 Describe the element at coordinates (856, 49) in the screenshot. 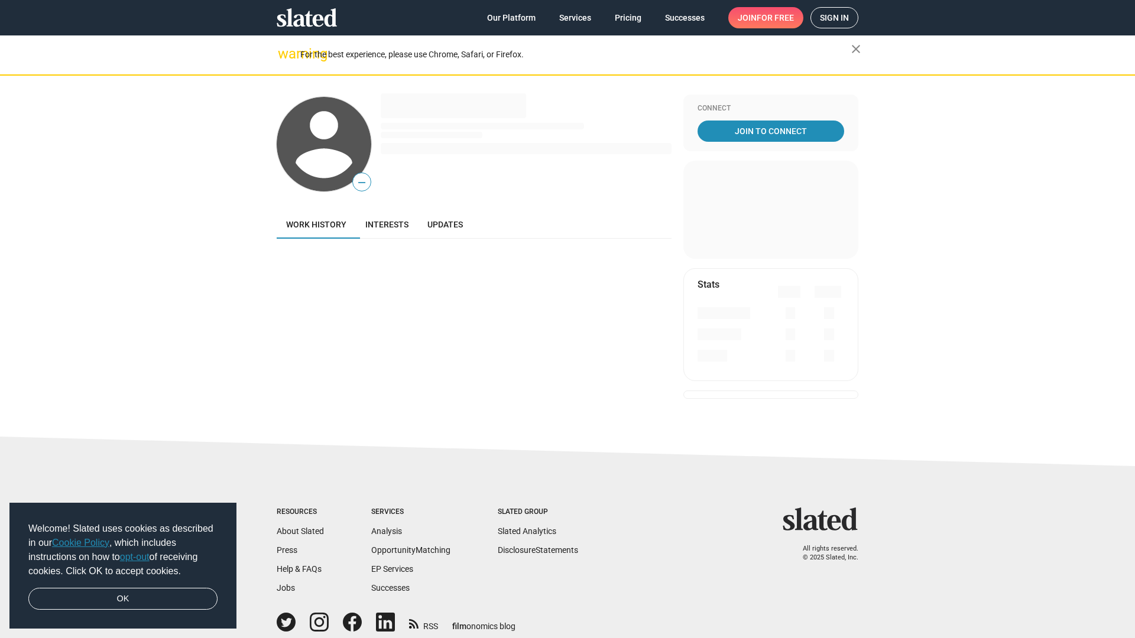

I see `mat-icon: close` at that location.